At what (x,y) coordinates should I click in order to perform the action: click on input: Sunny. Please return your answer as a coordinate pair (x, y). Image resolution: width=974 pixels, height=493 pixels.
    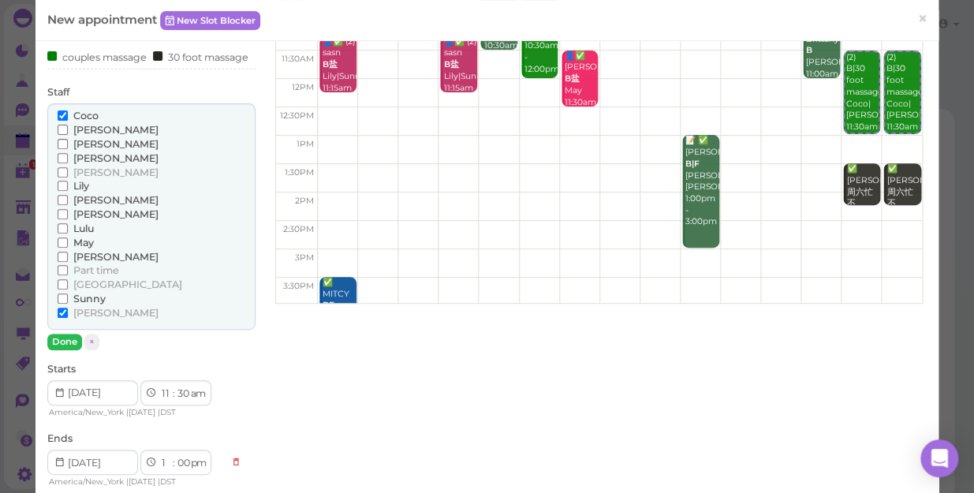
    Looking at the image, I should click on (62, 298).